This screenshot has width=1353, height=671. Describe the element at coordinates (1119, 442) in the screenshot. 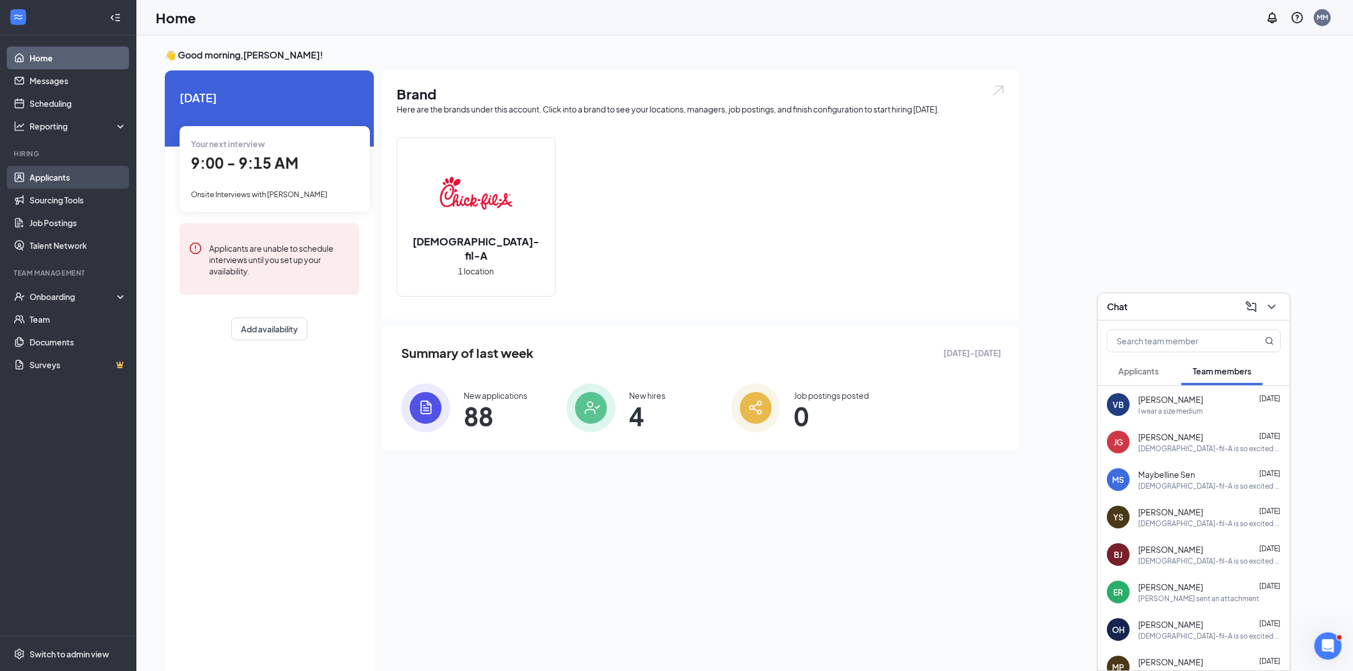

I see `div: JG` at that location.